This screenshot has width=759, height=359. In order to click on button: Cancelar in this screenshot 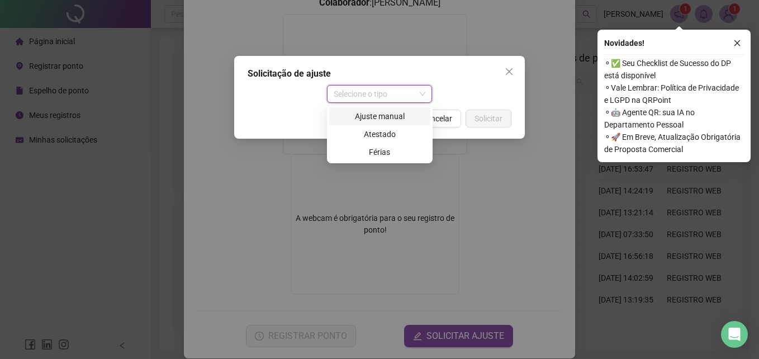, I will do `click(436, 118)`.